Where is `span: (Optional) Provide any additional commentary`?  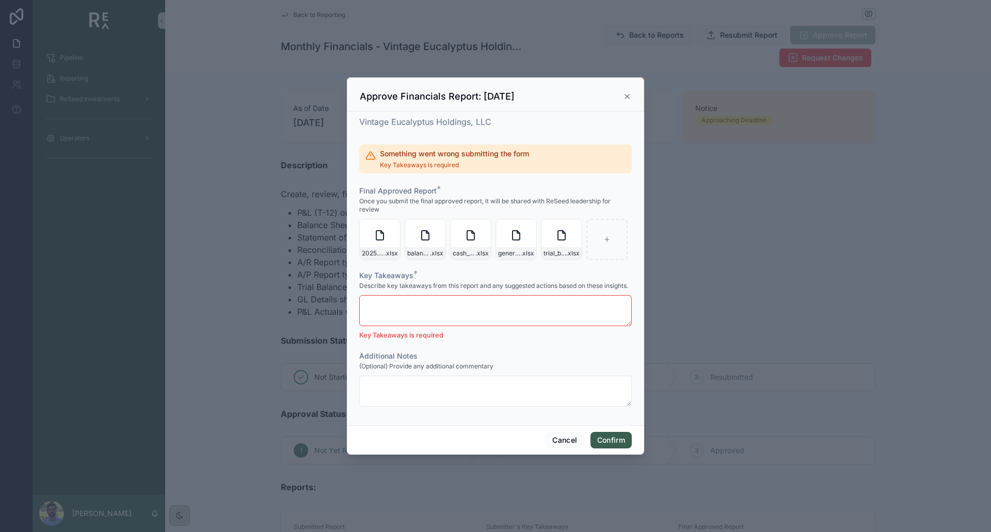 span: (Optional) Provide any additional commentary is located at coordinates (426, 366).